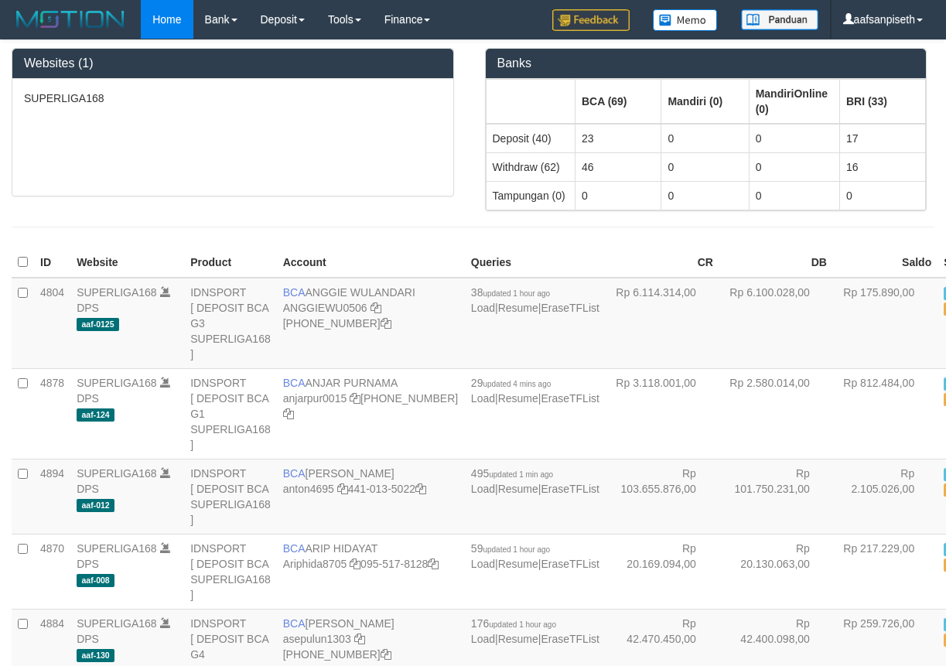 The image size is (946, 666). Describe the element at coordinates (315, 398) in the screenshot. I see `a: anjarpur0015` at that location.